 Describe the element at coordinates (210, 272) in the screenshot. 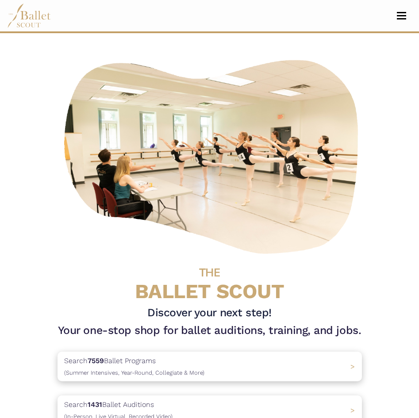

I see `span: THE` at that location.